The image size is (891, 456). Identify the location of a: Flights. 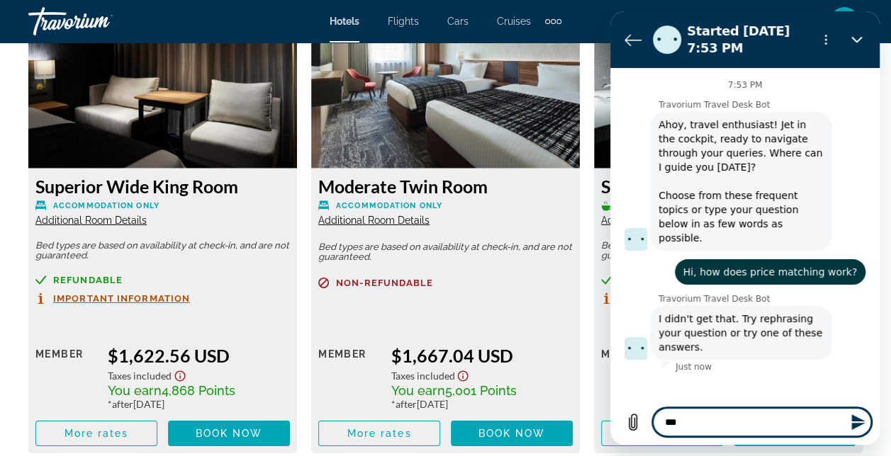
(403, 21).